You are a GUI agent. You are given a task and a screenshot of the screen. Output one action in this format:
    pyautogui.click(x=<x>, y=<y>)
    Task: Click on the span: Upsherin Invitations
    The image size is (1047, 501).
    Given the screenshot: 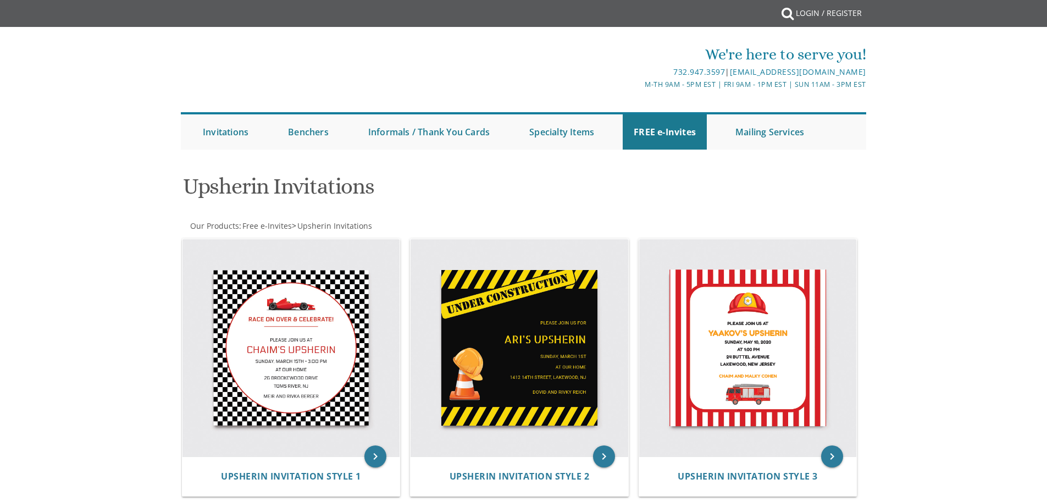 What is the action you would take?
    pyautogui.click(x=335, y=225)
    